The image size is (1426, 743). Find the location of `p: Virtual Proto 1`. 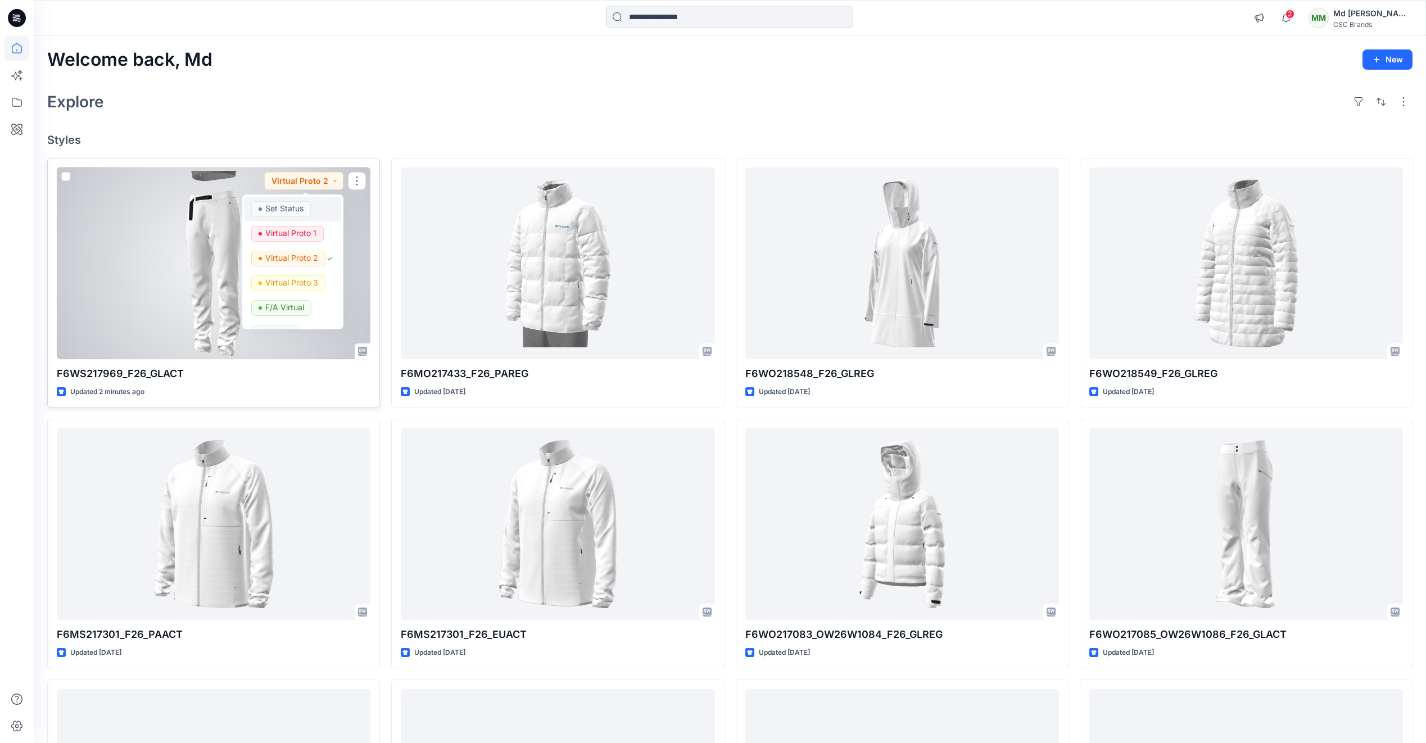

p: Virtual Proto 1 is located at coordinates (291, 233).